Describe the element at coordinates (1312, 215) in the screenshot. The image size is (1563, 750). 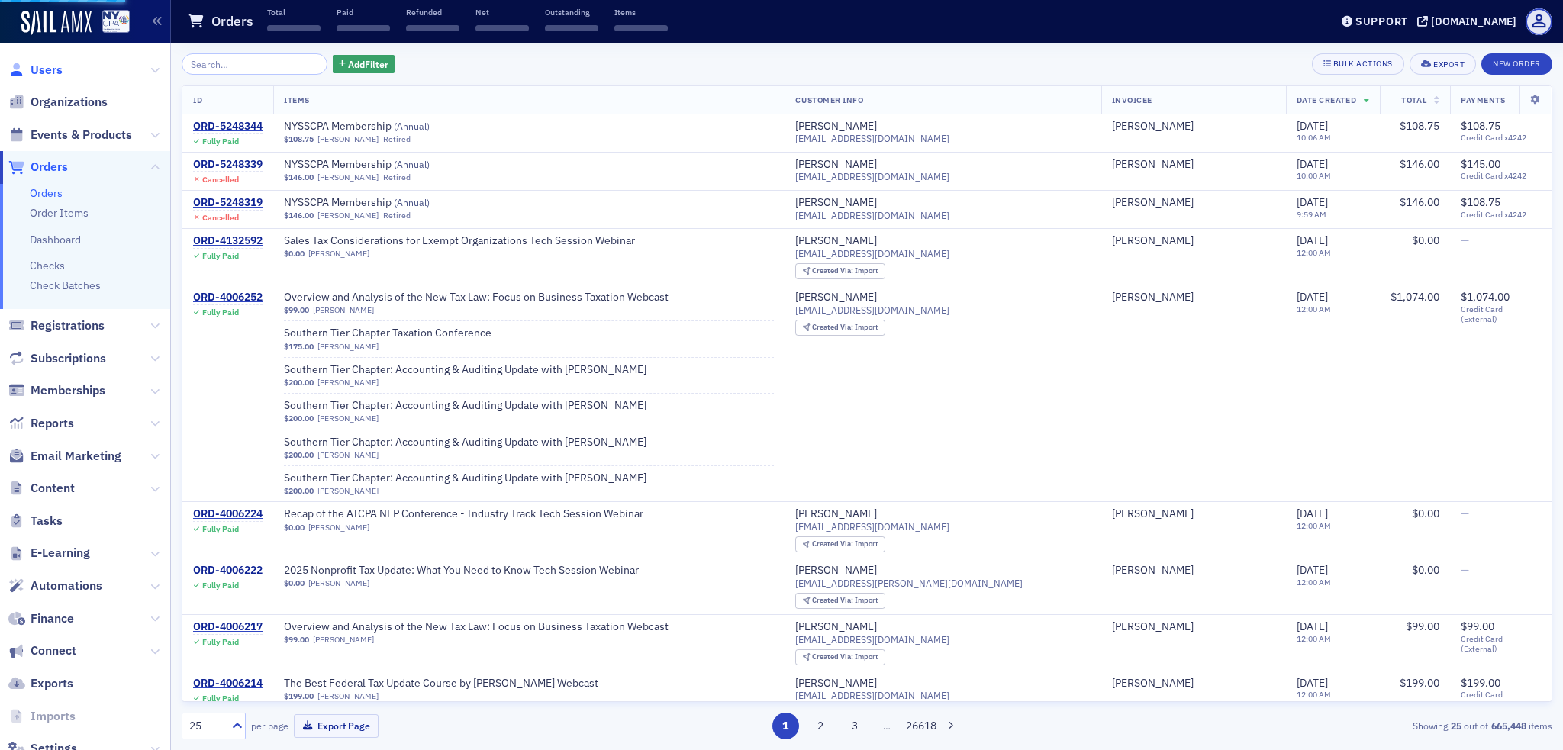
I see `time: 9:59 AM` at that location.